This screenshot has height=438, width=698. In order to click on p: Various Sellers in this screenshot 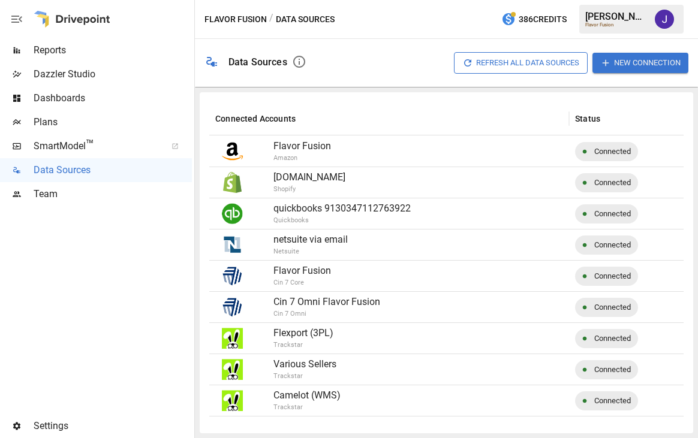, I will do `click(418, 365)`.